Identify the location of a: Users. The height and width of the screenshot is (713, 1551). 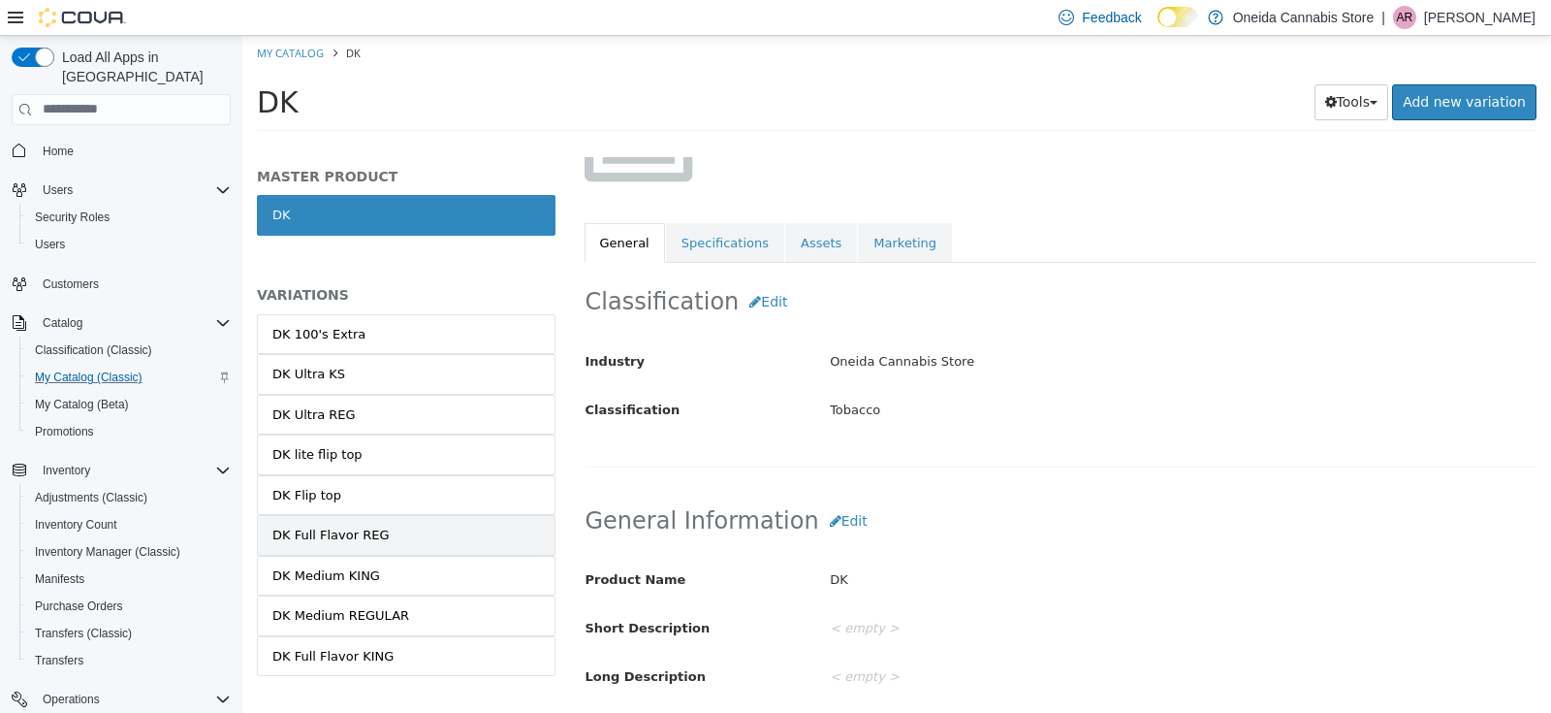
(49, 244).